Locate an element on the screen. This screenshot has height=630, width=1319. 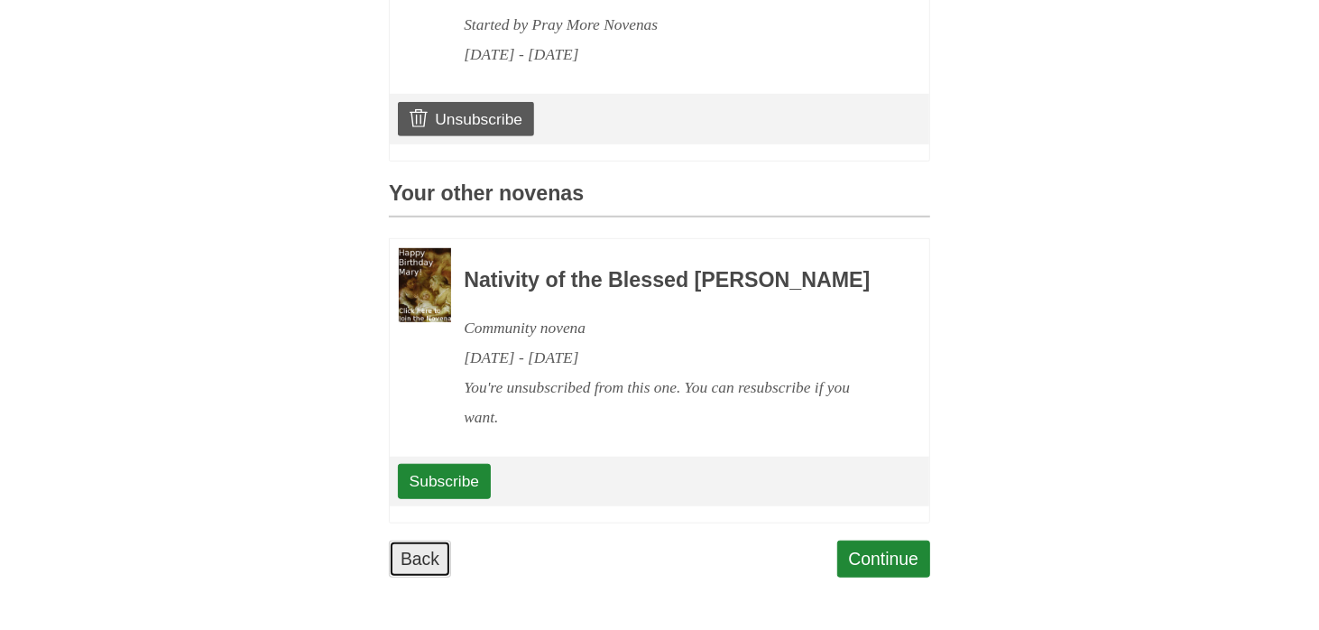
a: Unsubscribe is located at coordinates (465, 119).